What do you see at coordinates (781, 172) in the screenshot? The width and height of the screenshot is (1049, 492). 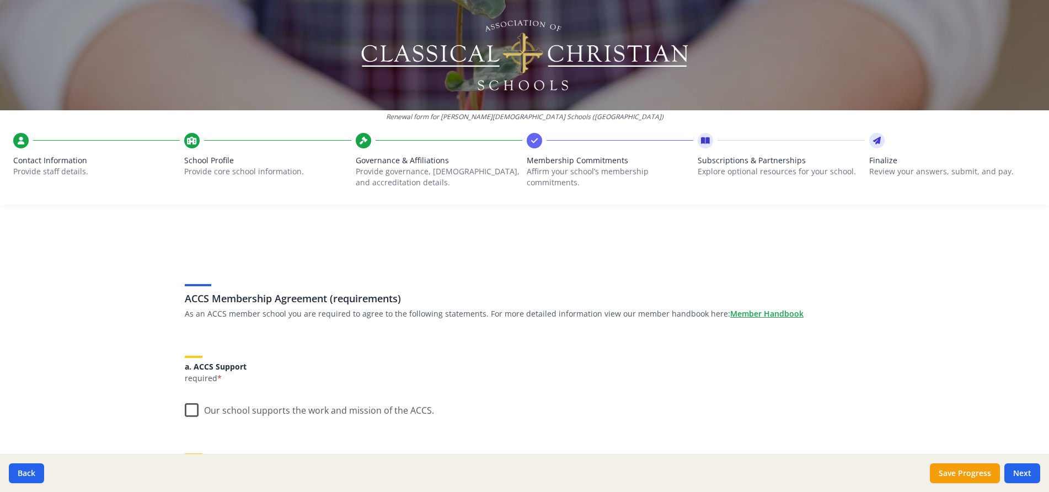 I see `p: Explore optional resources for your school.` at bounding box center [781, 172].